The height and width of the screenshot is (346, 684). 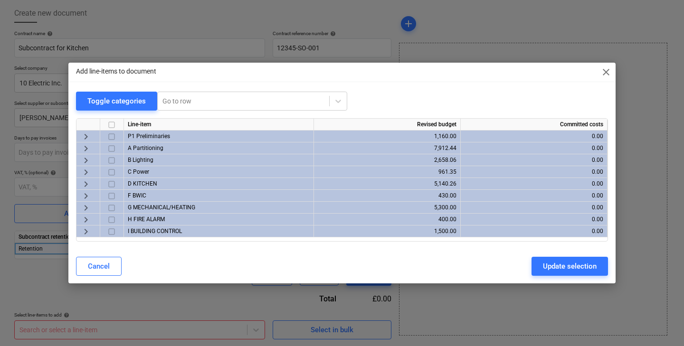 I want to click on div: Toggle categories, so click(x=116, y=101).